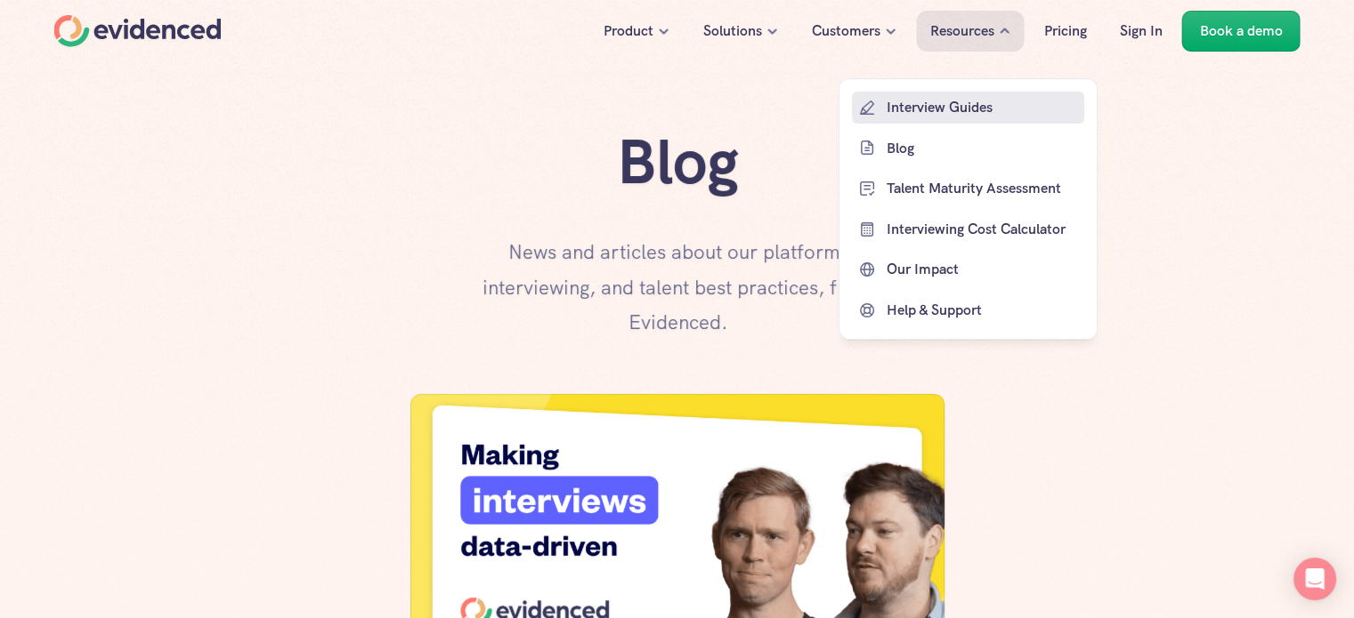 The height and width of the screenshot is (618, 1354). What do you see at coordinates (1141, 31) in the screenshot?
I see `a: Sign In` at bounding box center [1141, 31].